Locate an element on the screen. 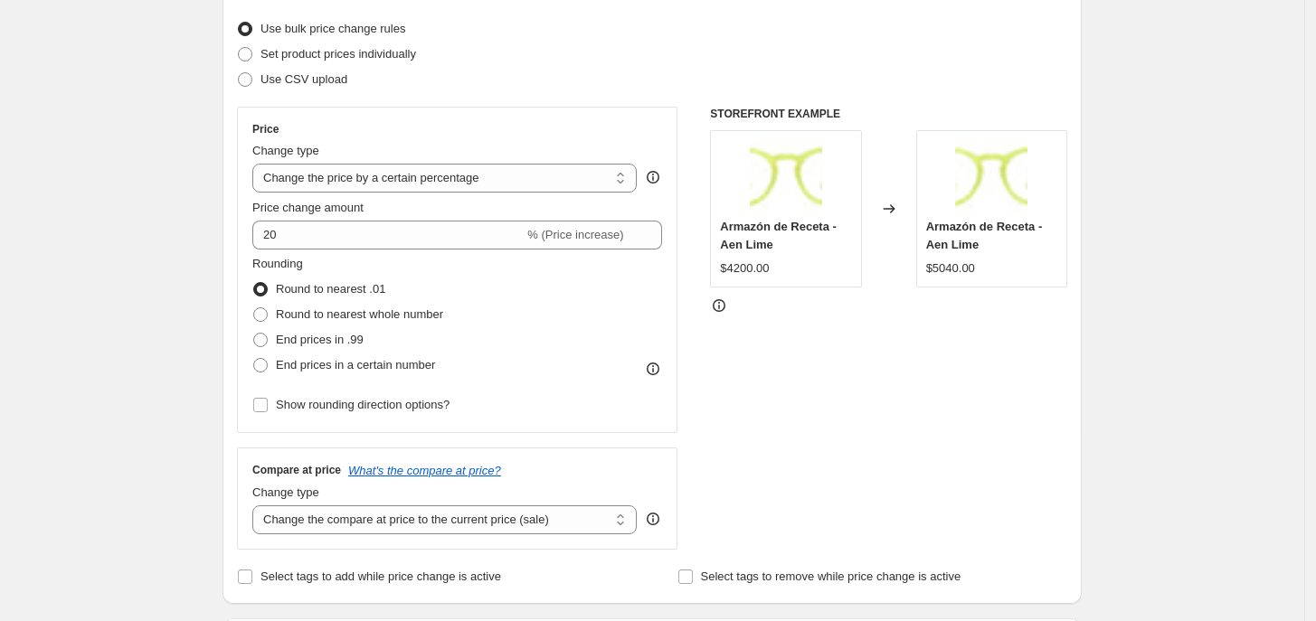 The width and height of the screenshot is (1316, 621). div: $4200.00 is located at coordinates (744, 269).